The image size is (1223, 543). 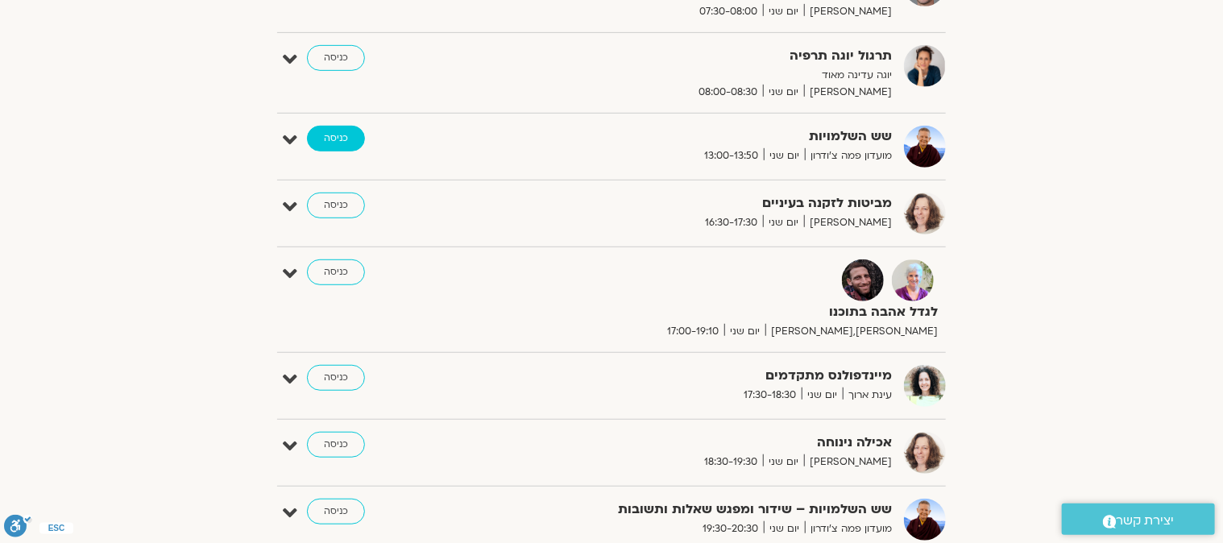 What do you see at coordinates (695, 56) in the screenshot?
I see `strong: תרגול יוגה תרפיה` at bounding box center [695, 56].